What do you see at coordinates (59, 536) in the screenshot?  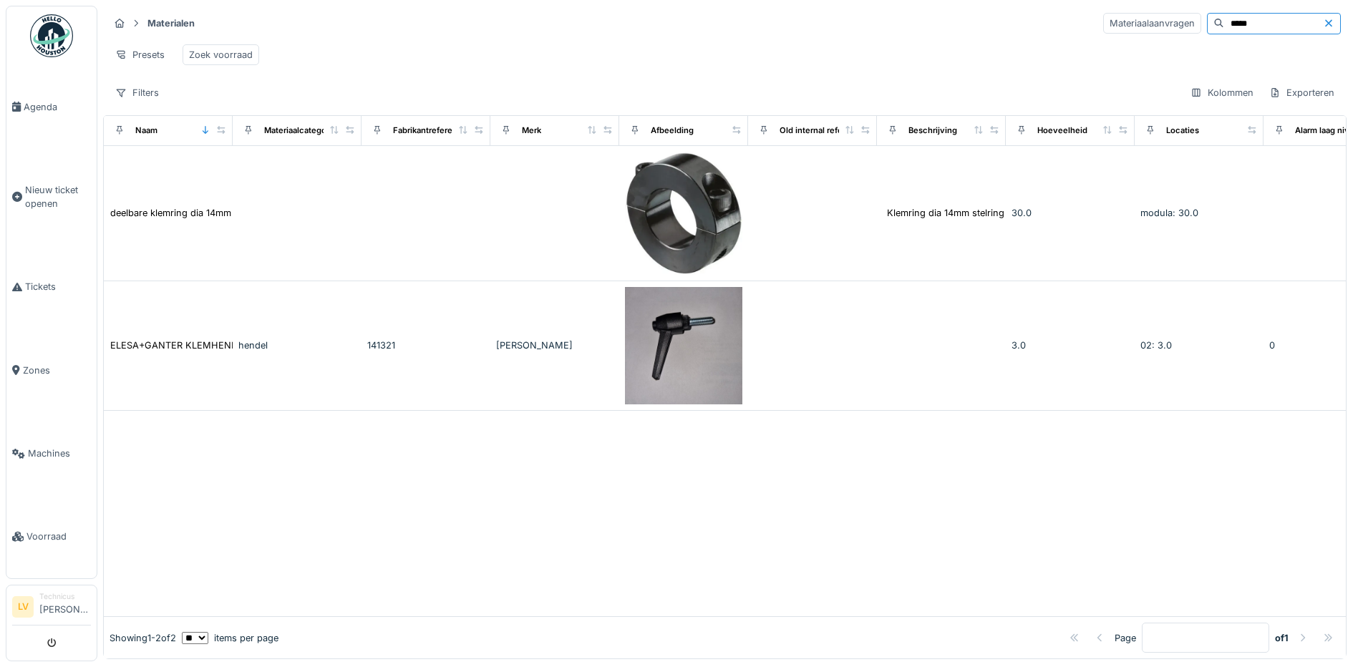 I see `span: Voorraad` at bounding box center [59, 536].